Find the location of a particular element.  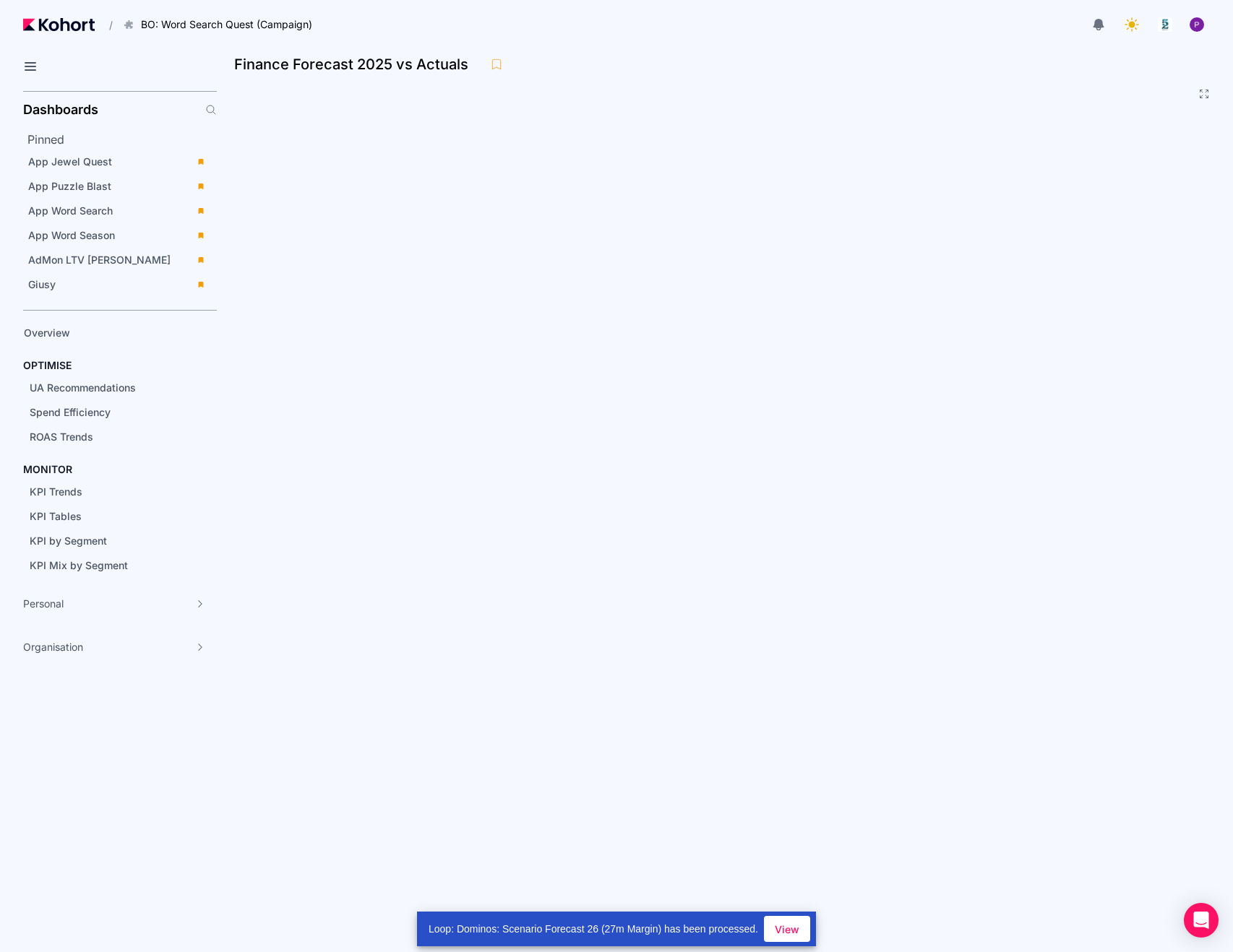

span: KPI Trends is located at coordinates (55, 491).